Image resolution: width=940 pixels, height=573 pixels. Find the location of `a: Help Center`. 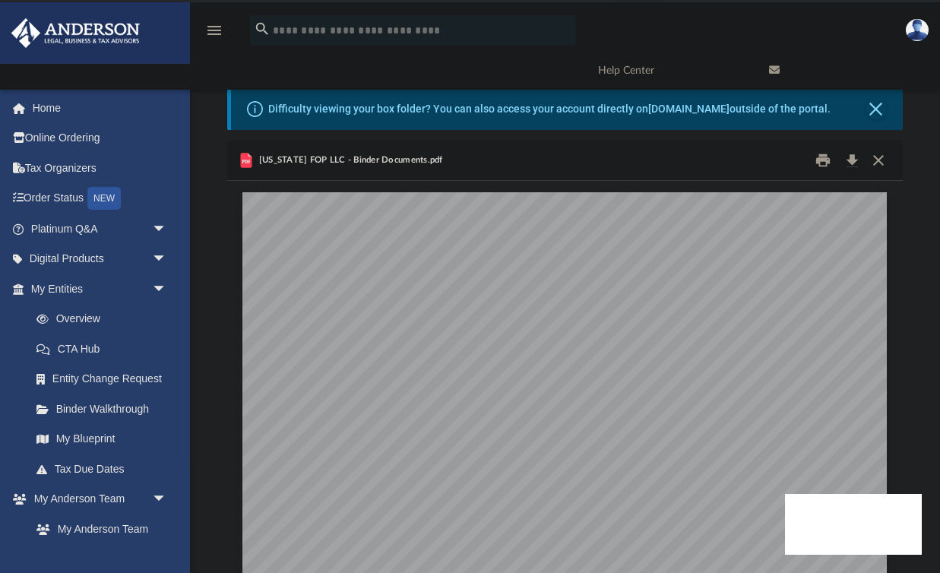

a: Help Center is located at coordinates (672, 70).